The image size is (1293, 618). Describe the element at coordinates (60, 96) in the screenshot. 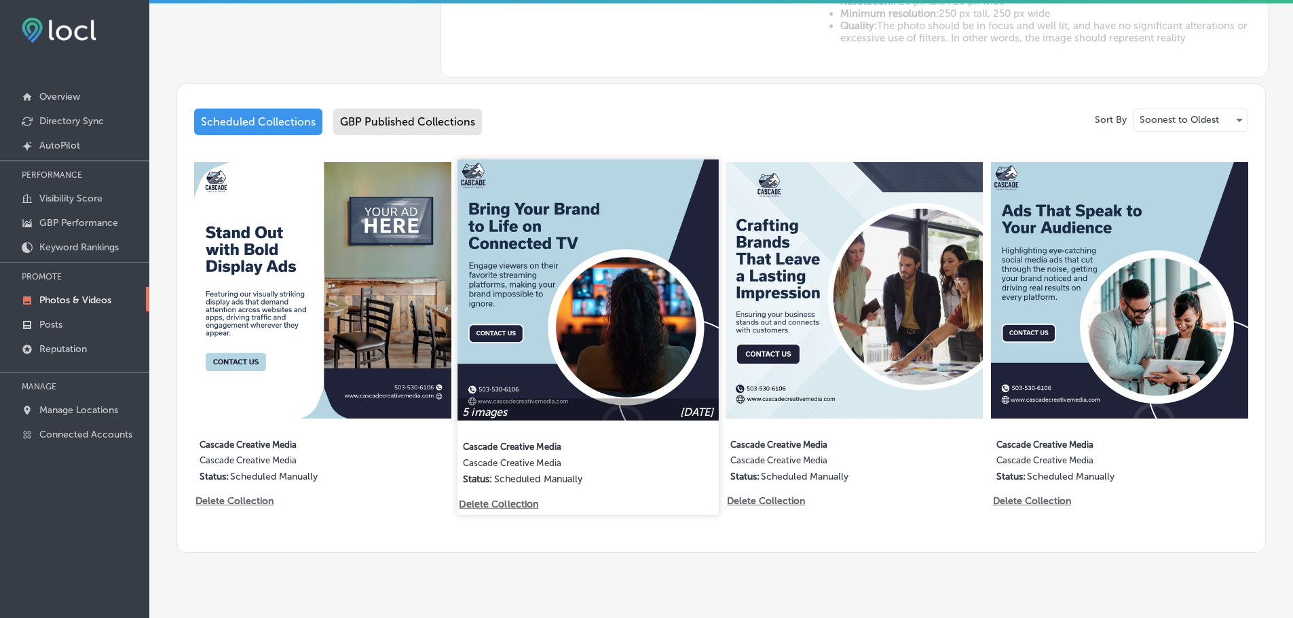

I see `p: Overview` at that location.